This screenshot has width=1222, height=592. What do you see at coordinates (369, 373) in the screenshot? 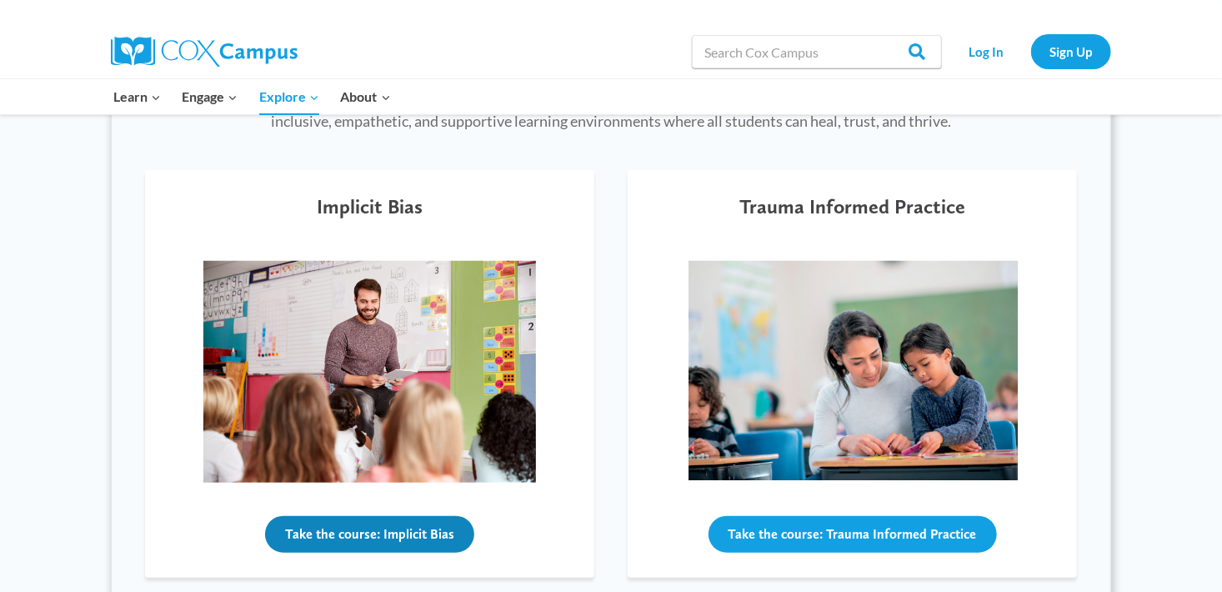
I see `a: Implicit Bias Take the course: Implicit Bias` at bounding box center [369, 373].